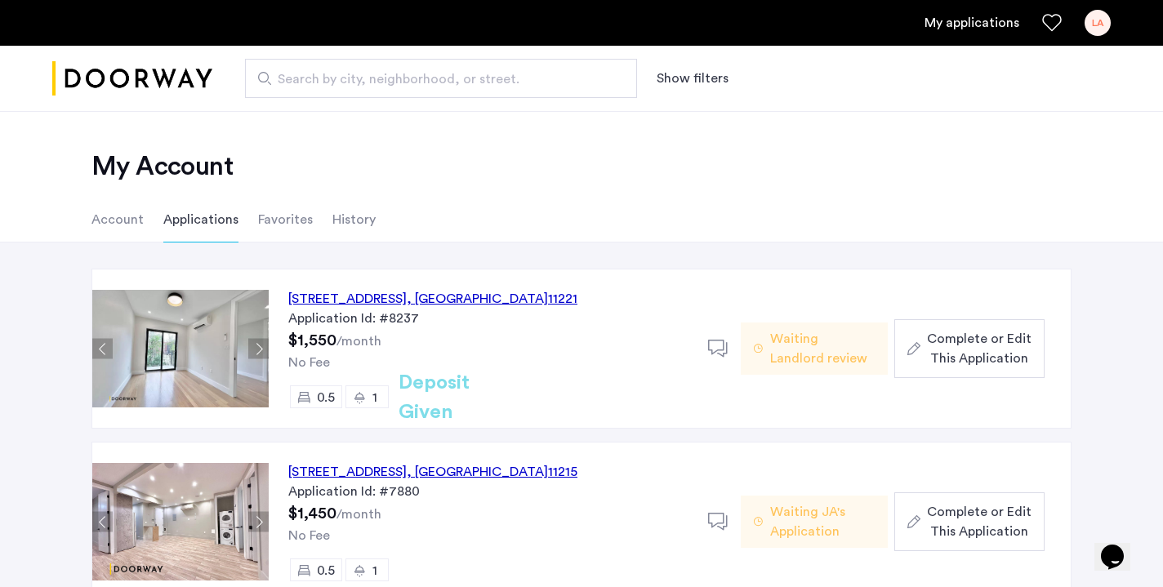 The image size is (1163, 587). I want to click on div: LA, so click(1098, 23).